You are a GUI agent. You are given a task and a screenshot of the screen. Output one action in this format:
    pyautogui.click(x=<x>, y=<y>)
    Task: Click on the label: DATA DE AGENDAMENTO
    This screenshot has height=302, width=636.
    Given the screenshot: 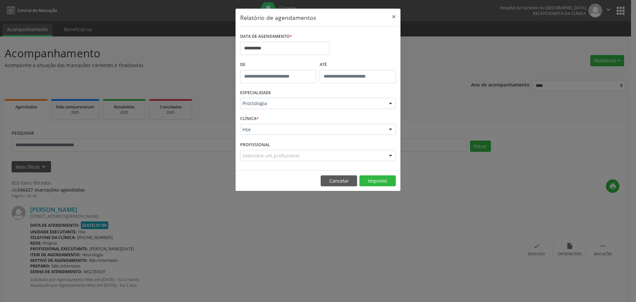 What is the action you would take?
    pyautogui.click(x=266, y=36)
    